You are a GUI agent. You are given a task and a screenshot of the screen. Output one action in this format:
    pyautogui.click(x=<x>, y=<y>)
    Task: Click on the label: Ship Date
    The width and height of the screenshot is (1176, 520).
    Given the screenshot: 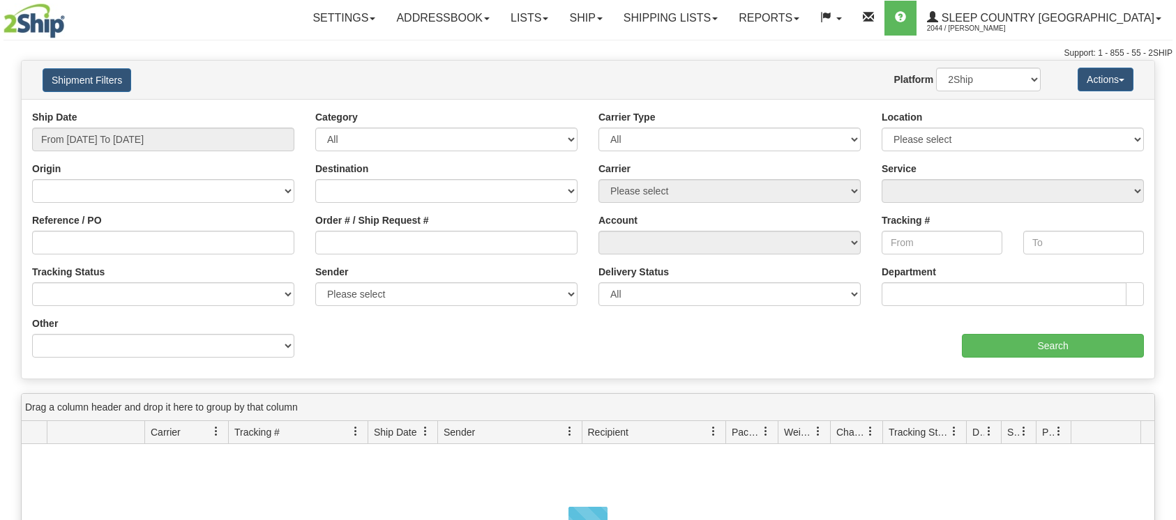 What is the action you would take?
    pyautogui.click(x=54, y=117)
    